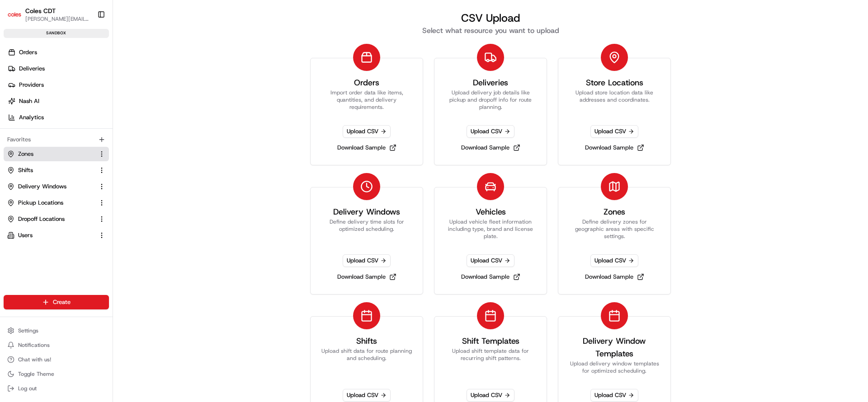 This screenshot has width=868, height=402. Describe the element at coordinates (490, 83) in the screenshot. I see `h3: Deliveries` at that location.